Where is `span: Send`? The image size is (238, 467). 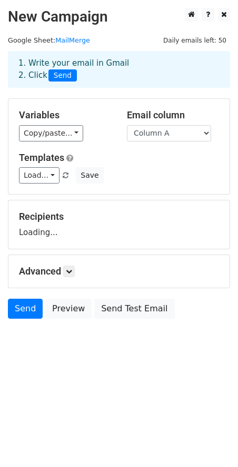 span: Send is located at coordinates (63, 76).